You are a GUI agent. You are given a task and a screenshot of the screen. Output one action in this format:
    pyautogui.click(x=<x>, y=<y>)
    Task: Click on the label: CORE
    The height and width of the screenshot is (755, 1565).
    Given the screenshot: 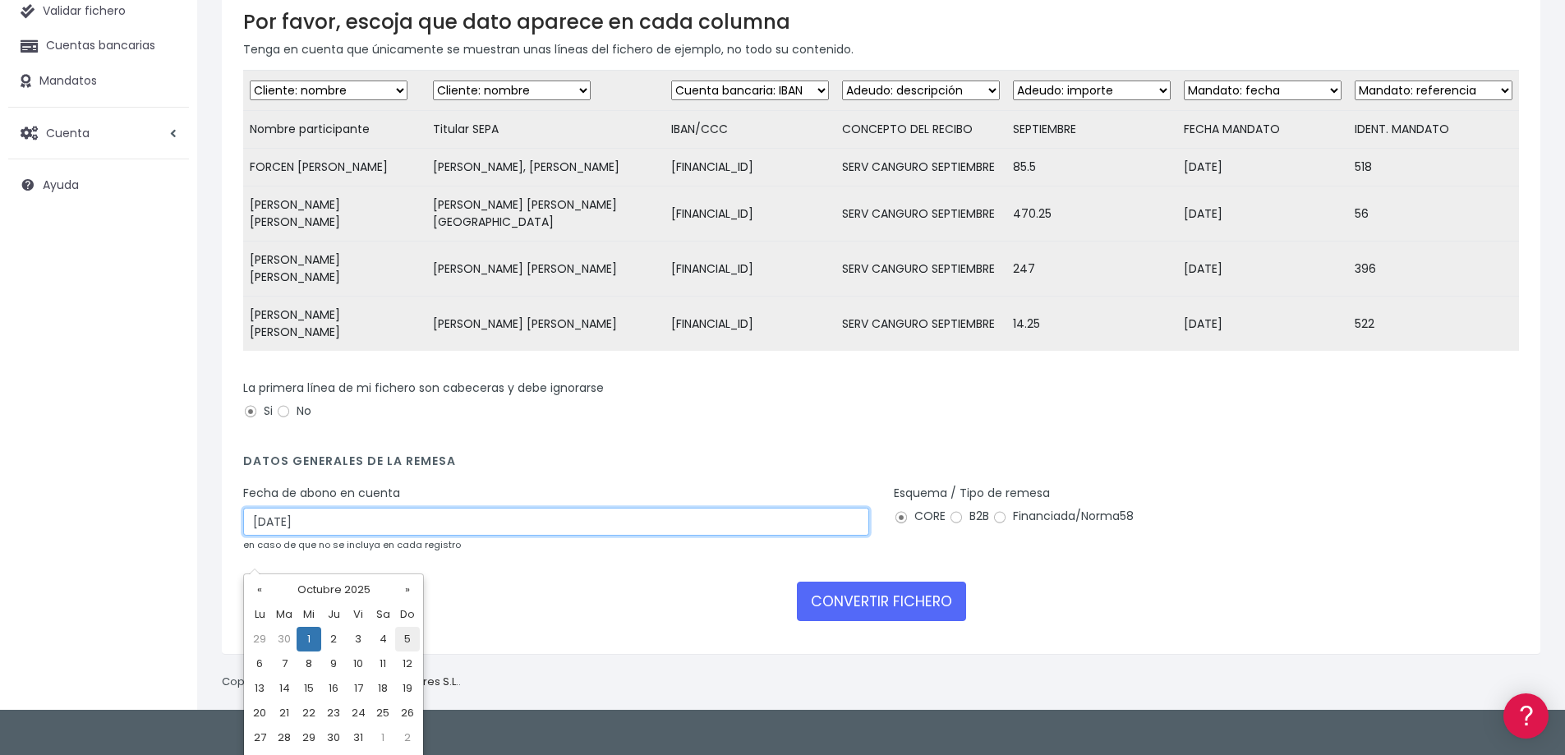 What is the action you would take?
    pyautogui.click(x=919, y=516)
    